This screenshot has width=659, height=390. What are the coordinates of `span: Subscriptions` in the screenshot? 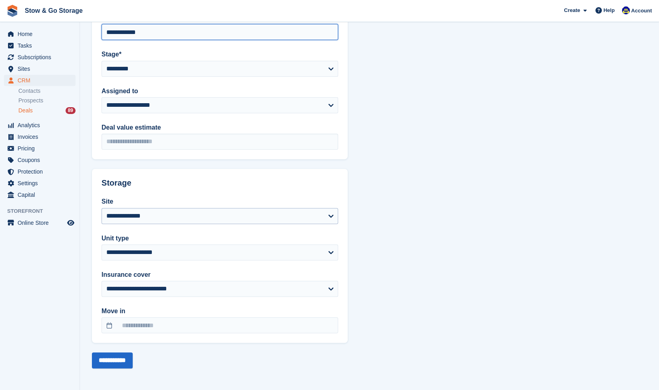 It's located at (42, 57).